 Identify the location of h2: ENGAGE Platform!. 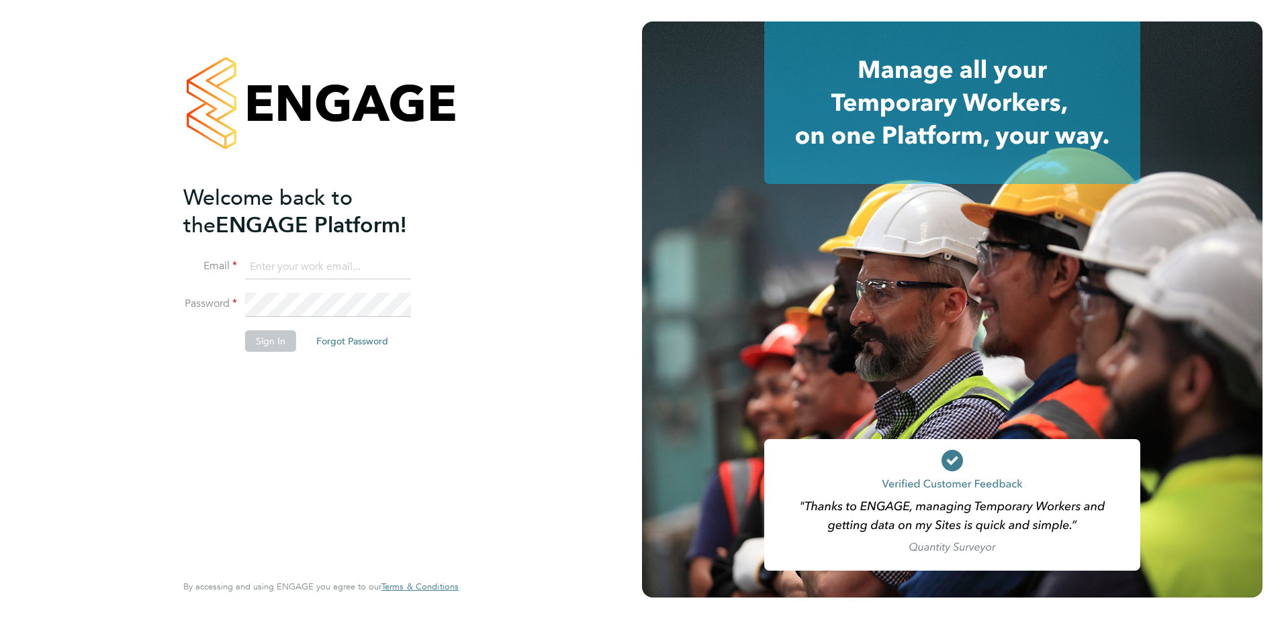
(314, 212).